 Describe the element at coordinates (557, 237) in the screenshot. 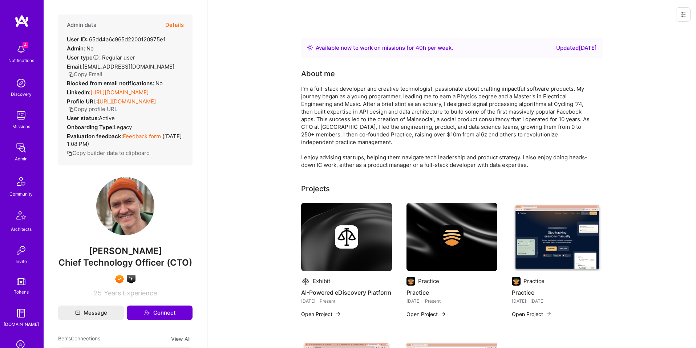

I see `img: Practice` at that location.